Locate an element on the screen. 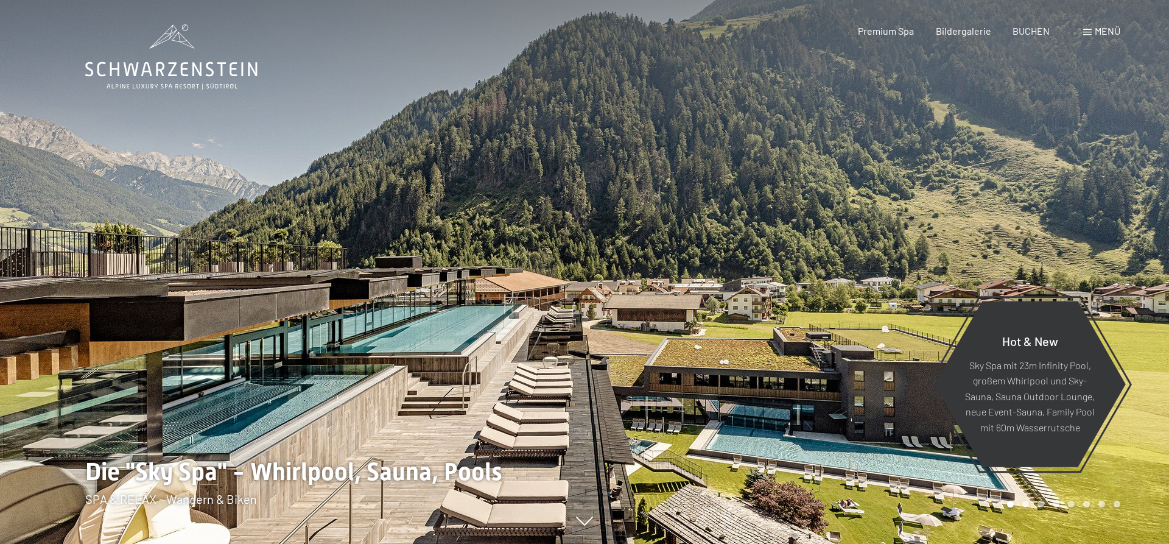 Image resolution: width=1169 pixels, height=544 pixels. div: Carousel Page 2 is located at coordinates (1025, 503).